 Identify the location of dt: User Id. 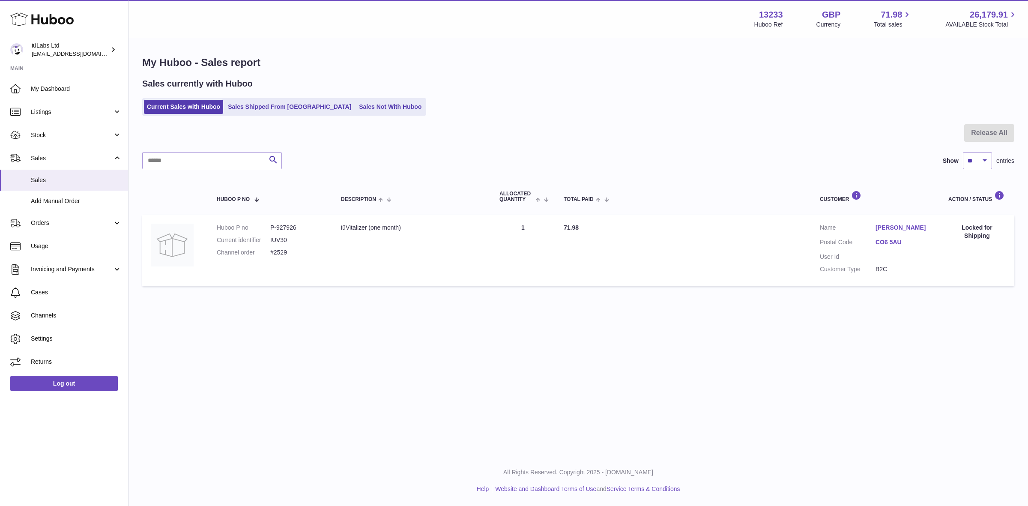
(848, 257).